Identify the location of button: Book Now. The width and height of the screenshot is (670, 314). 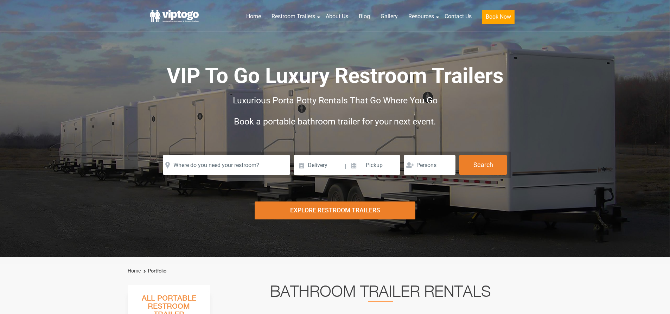
(498, 17).